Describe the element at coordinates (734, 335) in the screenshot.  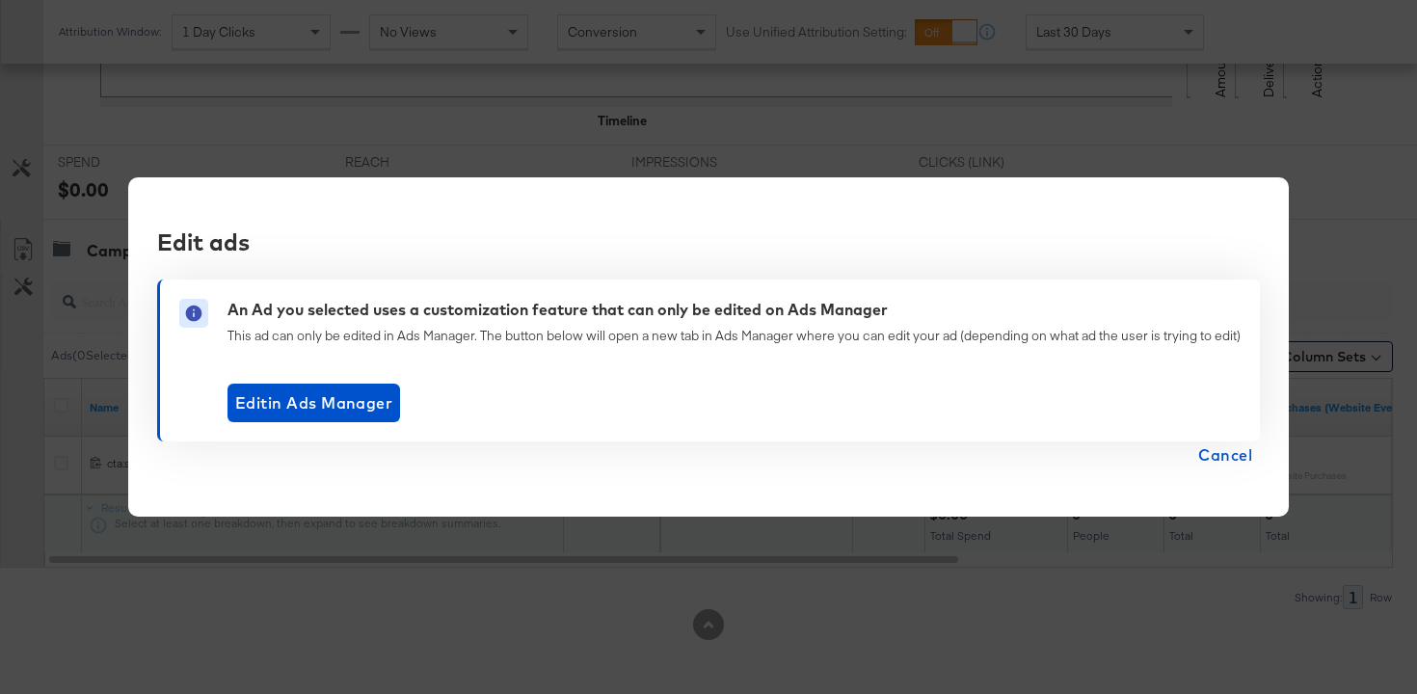
I see `div: This ad can only be edited in Ads Manager. The button below will open a new tab in Ads Manager wh...` at that location.